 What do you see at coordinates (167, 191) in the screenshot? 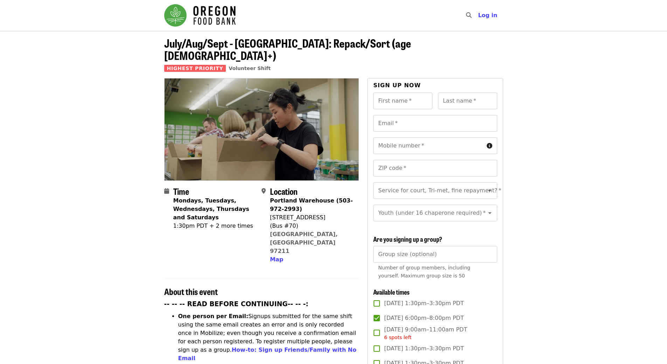
I see `i: calendar icon` at bounding box center [167, 191].